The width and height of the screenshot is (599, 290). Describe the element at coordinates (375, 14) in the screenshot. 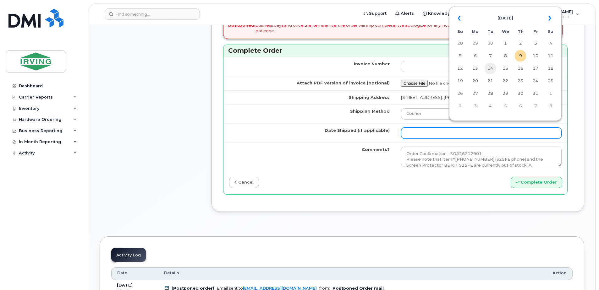

I see `a: Support` at that location.